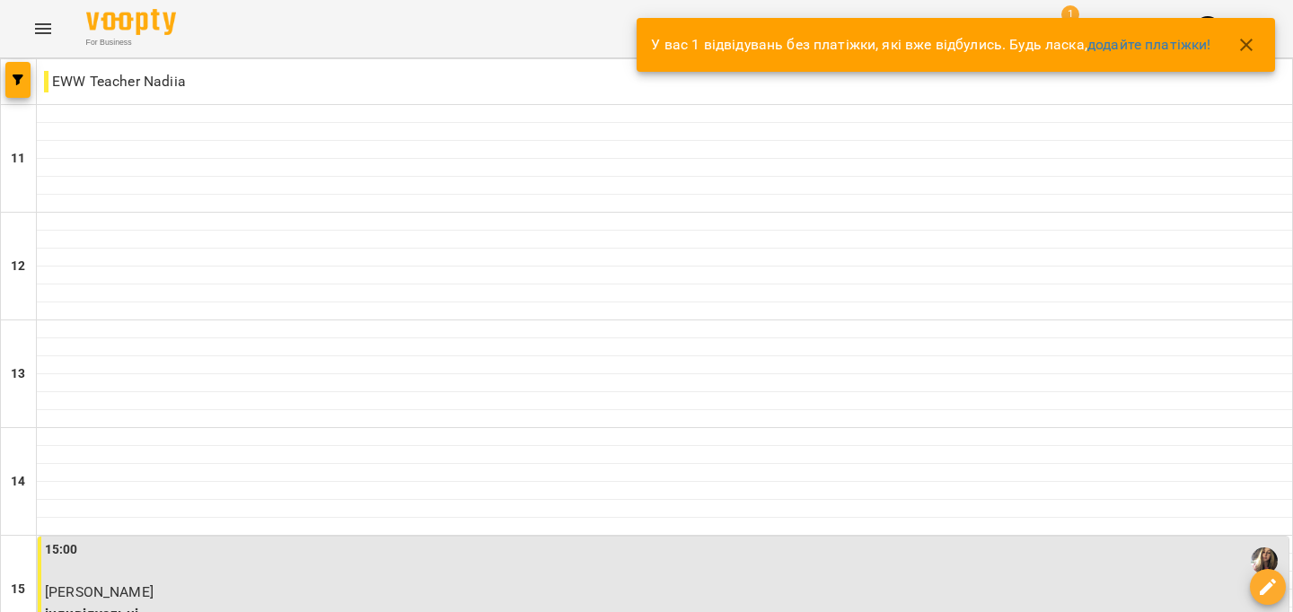  Describe the element at coordinates (18, 590) in the screenshot. I see `h6: 15` at that location.